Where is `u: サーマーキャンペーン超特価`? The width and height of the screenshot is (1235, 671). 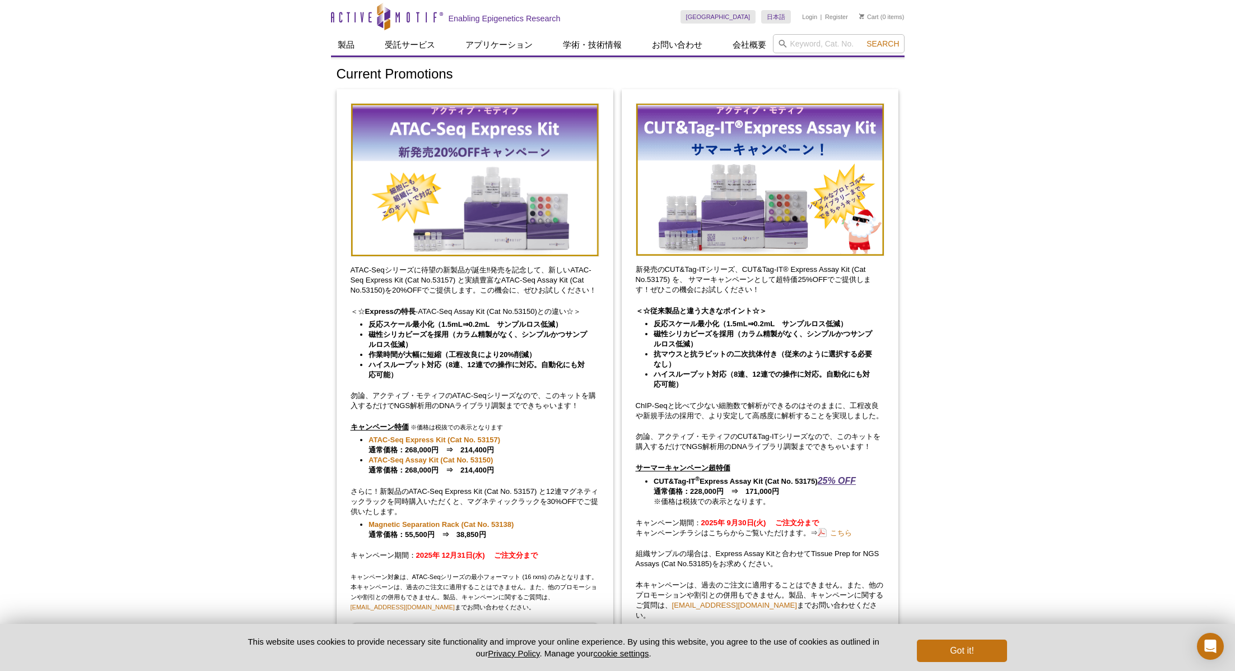
u: サーマーキャンペーン超特価 is located at coordinates (683, 467).